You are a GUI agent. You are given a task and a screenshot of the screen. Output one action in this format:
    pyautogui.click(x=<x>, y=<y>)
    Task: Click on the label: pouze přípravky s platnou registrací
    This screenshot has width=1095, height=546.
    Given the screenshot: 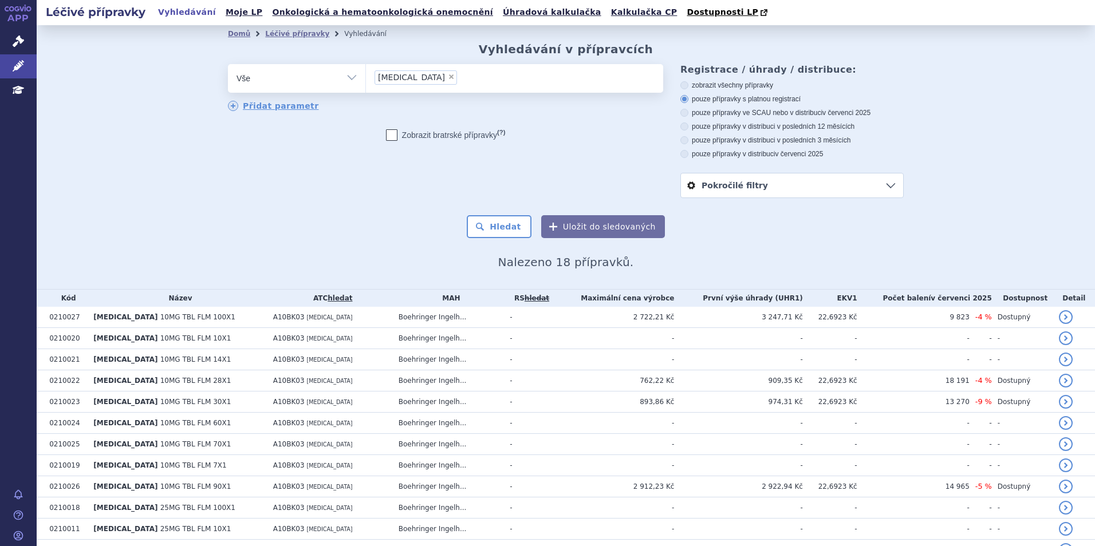 What is the action you would take?
    pyautogui.click(x=792, y=99)
    